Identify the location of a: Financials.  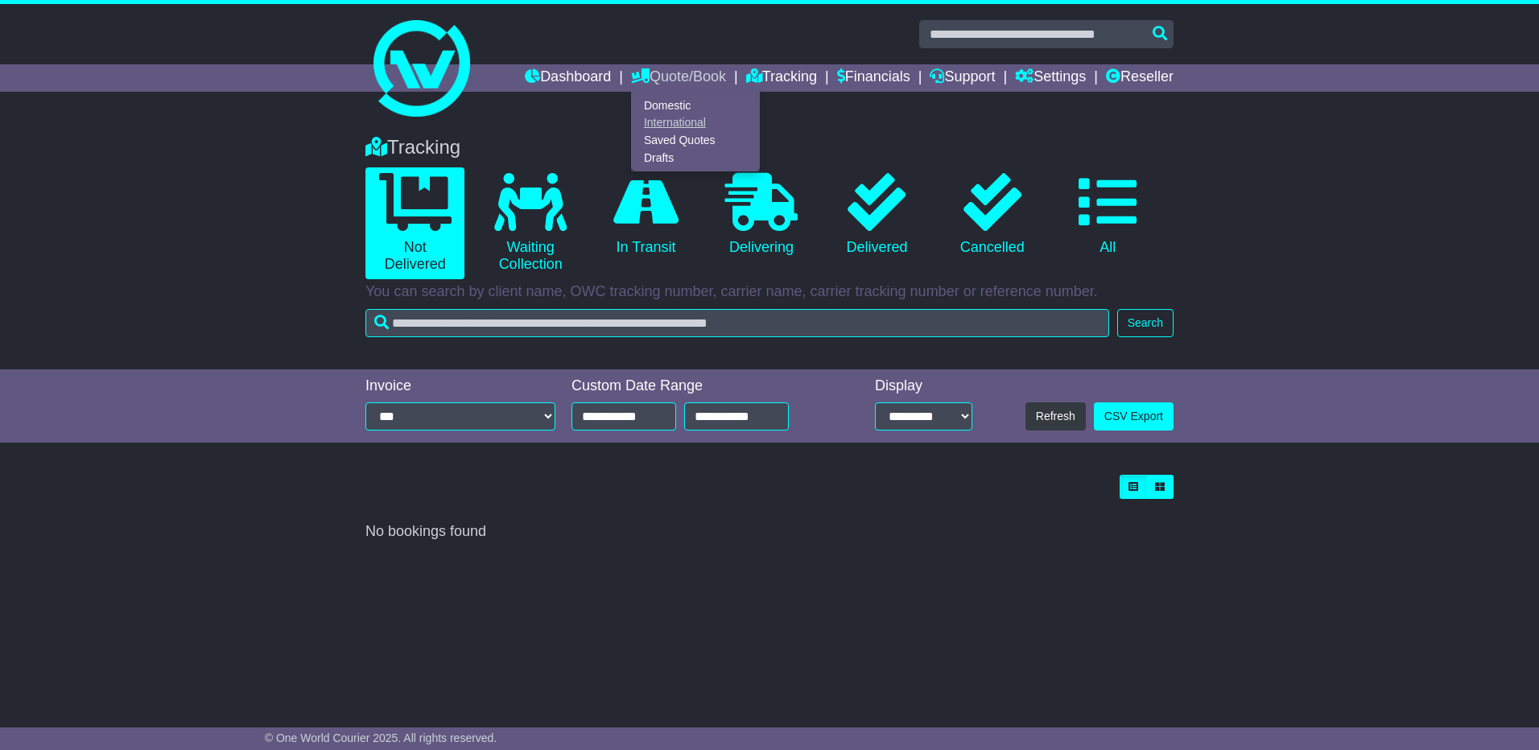
(873, 78).